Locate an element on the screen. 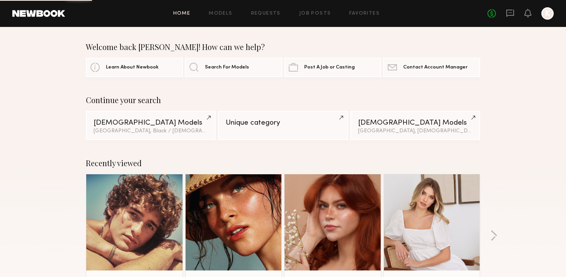  span: Contact Account Manager is located at coordinates (435, 67).